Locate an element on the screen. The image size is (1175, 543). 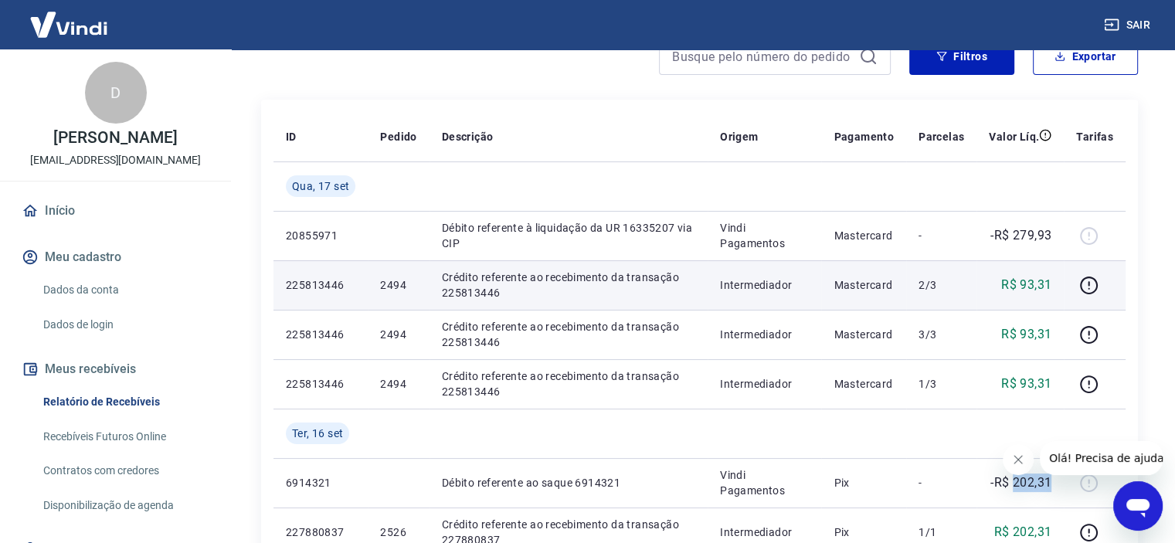
a: Dados de login is located at coordinates (124, 324).